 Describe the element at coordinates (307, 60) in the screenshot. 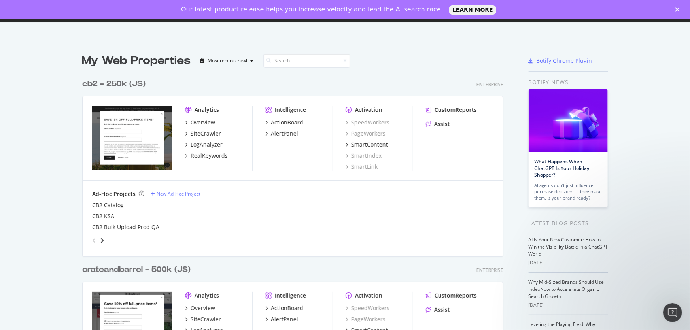

I see `input: Search` at that location.